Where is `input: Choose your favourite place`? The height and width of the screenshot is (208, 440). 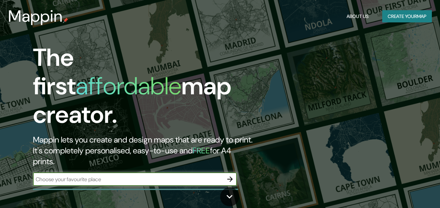 input: Choose your favourite place is located at coordinates (128, 179).